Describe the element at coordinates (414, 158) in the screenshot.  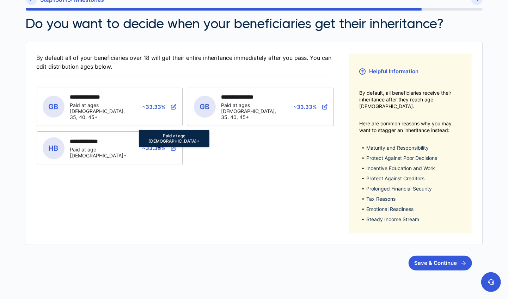
I see `span: Protect Against Poor Decisions` at that location.